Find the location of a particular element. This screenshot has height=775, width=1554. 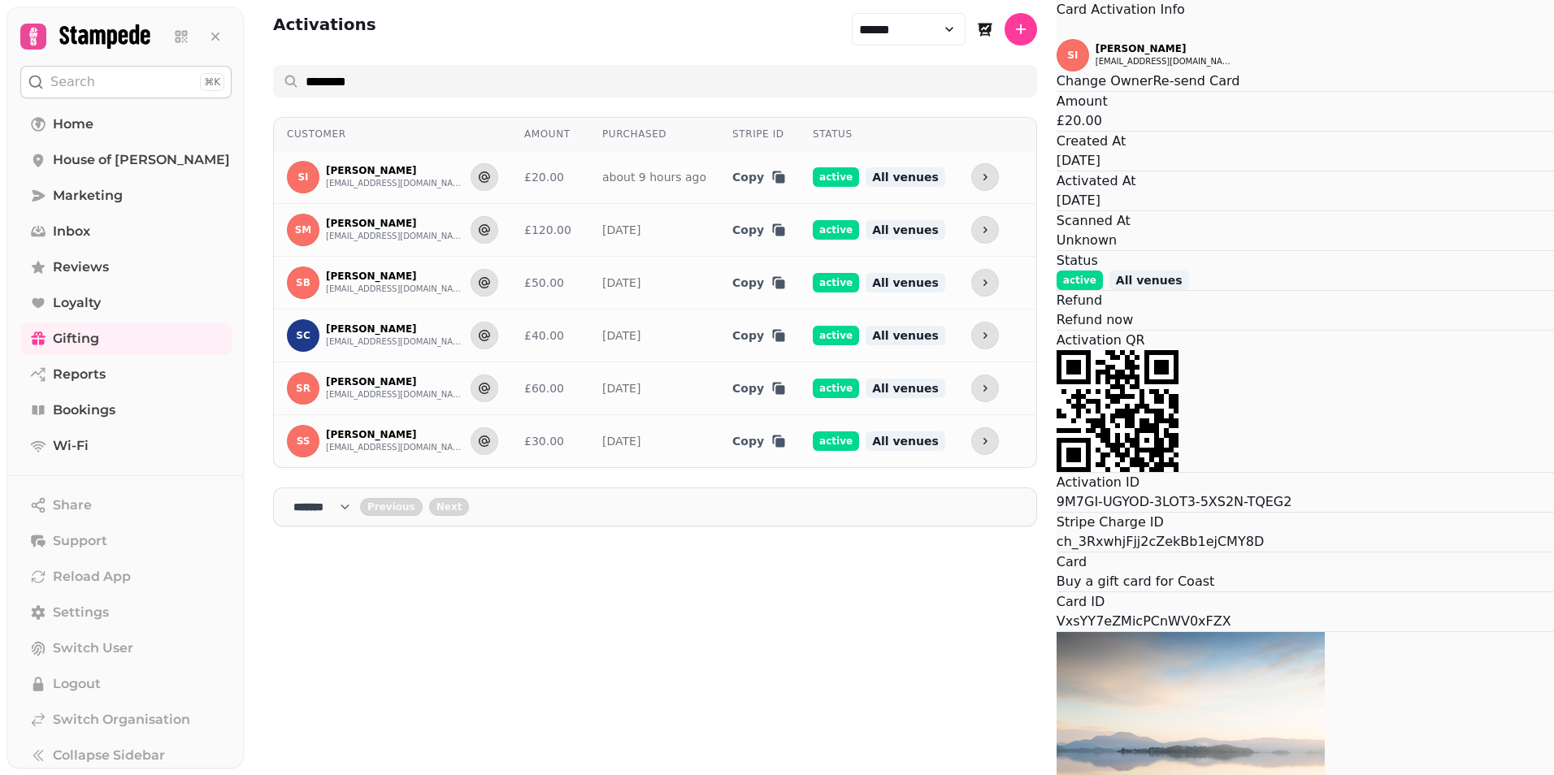

span: SM is located at coordinates (303, 230).